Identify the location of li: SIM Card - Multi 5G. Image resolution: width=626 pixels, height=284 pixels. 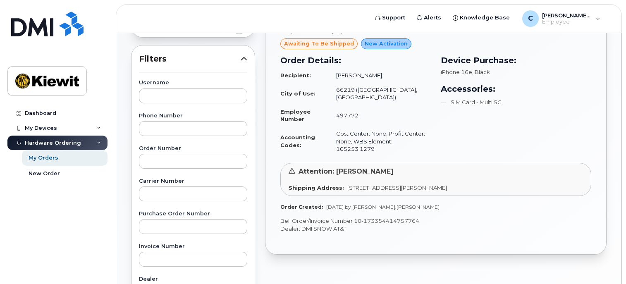
(516, 102).